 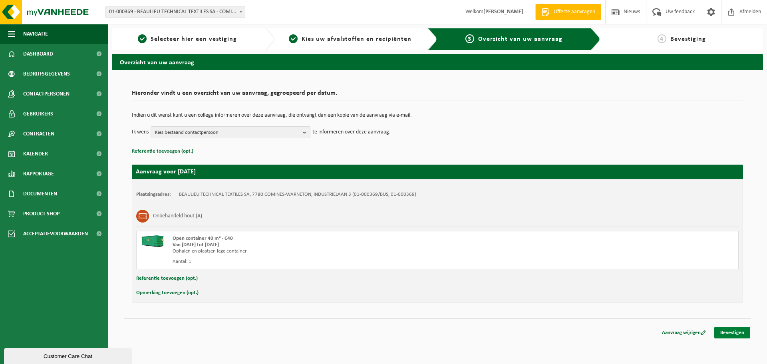 What do you see at coordinates (438, 95) in the screenshot?
I see `h2: Hieronder vindt u een overzicht van uw aanvraag, gegroepeerd per datum.` at bounding box center [438, 95].